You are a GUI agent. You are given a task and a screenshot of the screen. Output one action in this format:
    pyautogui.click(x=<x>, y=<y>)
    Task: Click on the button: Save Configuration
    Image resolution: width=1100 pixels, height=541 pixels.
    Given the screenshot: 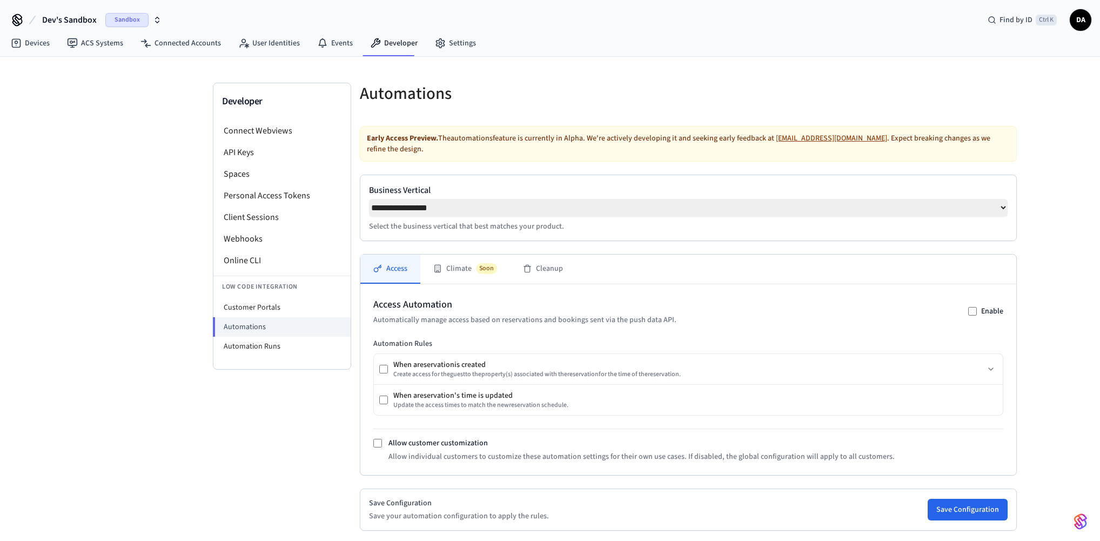 What is the action you would take?
    pyautogui.click(x=968, y=509)
    